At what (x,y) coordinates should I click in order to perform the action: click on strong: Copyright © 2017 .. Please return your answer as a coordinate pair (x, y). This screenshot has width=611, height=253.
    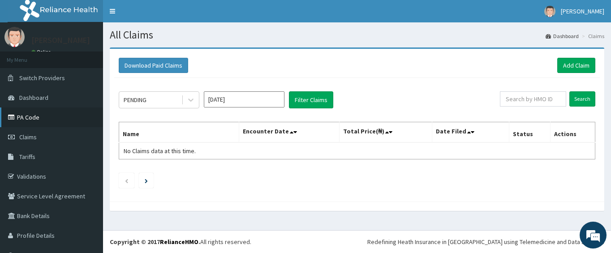
    Looking at the image, I should click on (155, 242).